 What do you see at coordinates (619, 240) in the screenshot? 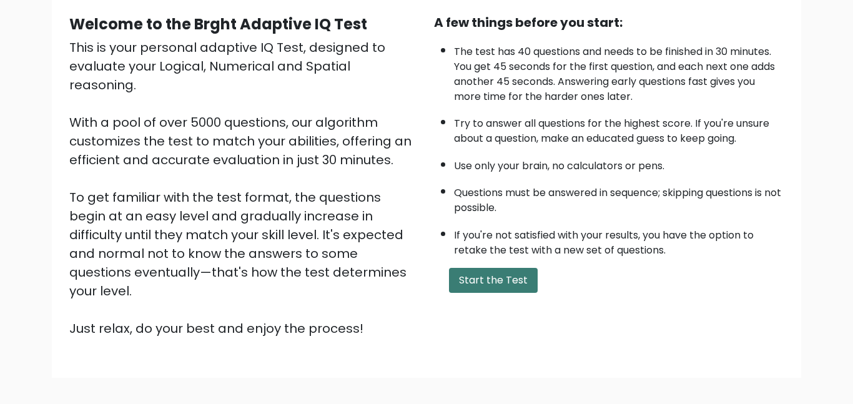
I see `li: If you're not satisfied with your results, you have the option to retake the test with a new set ...` at bounding box center [619, 240].